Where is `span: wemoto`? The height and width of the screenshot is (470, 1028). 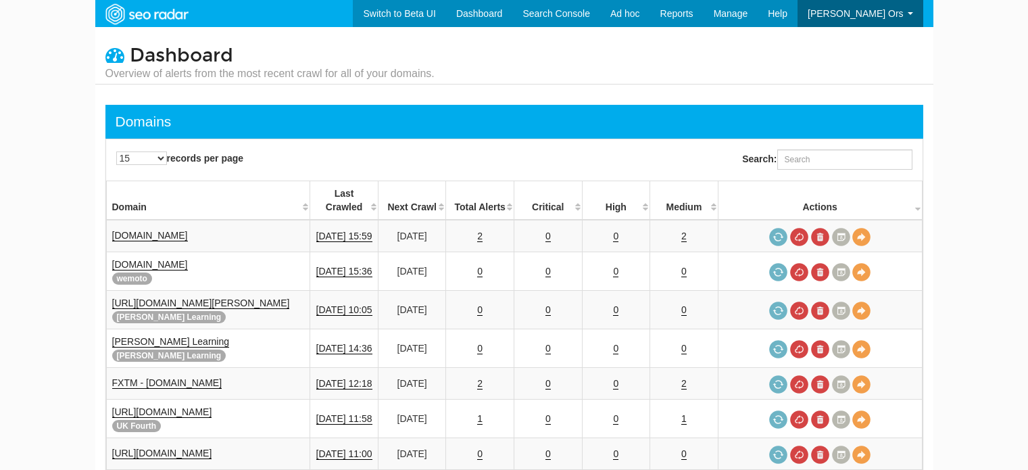
span: wemoto is located at coordinates (132, 278).